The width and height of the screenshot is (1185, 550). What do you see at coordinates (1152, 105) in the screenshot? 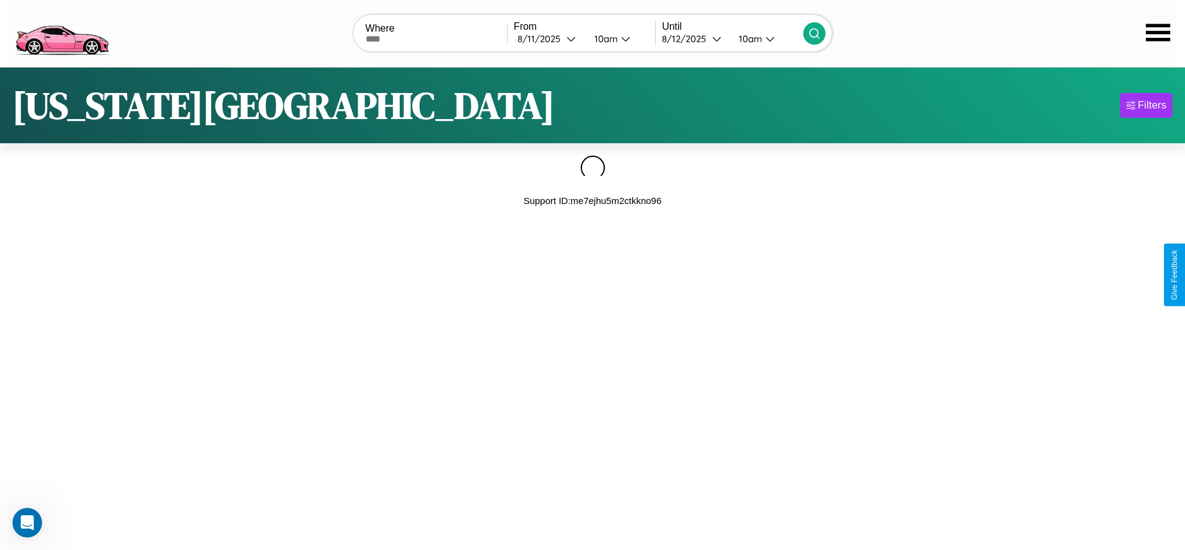
I see `div: Filters` at bounding box center [1152, 105].